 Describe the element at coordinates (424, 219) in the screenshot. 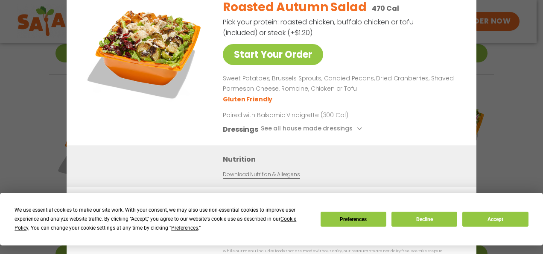

I see `button: Decline` at that location.